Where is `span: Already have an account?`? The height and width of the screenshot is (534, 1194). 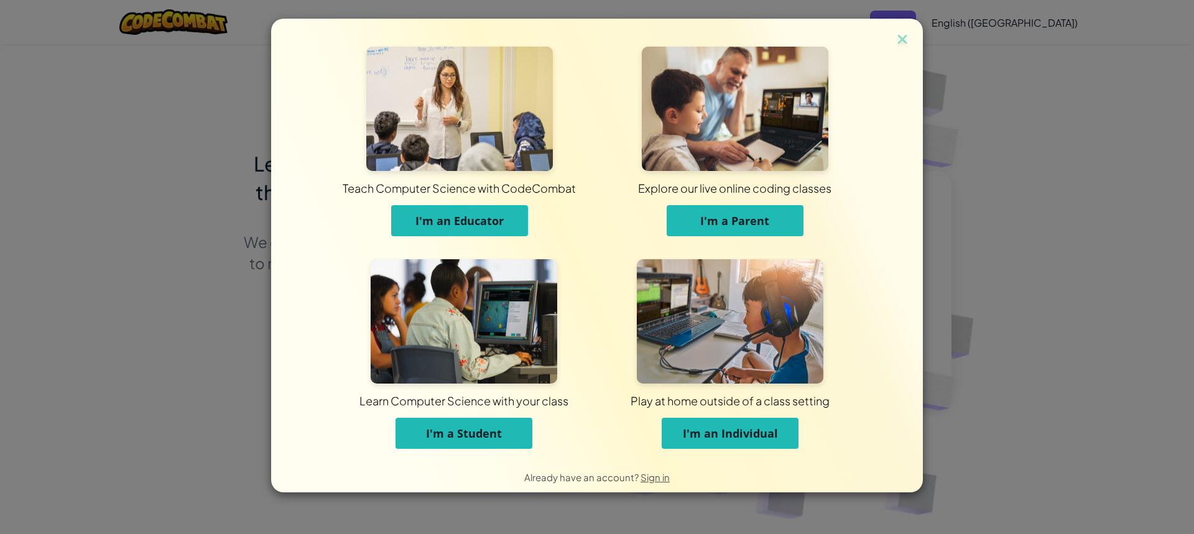 span: Already have an account? is located at coordinates (582, 477).